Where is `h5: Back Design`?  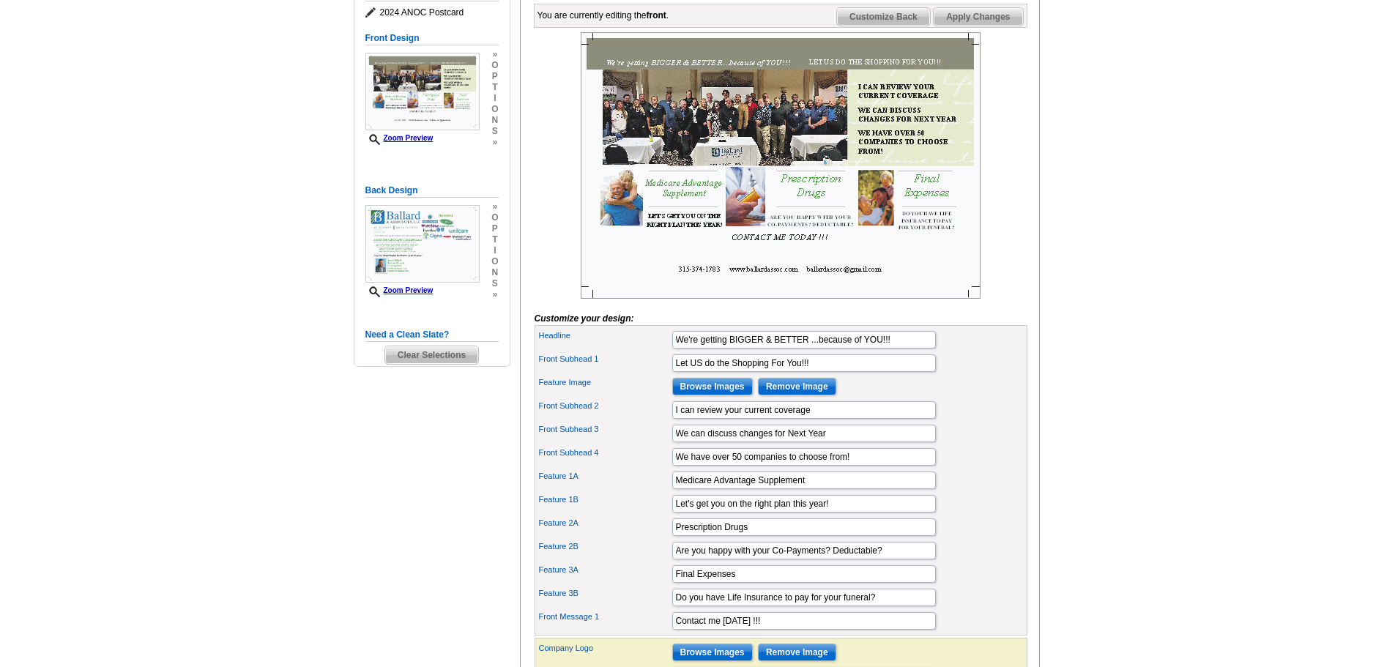
h5: Back Design is located at coordinates (432, 190).